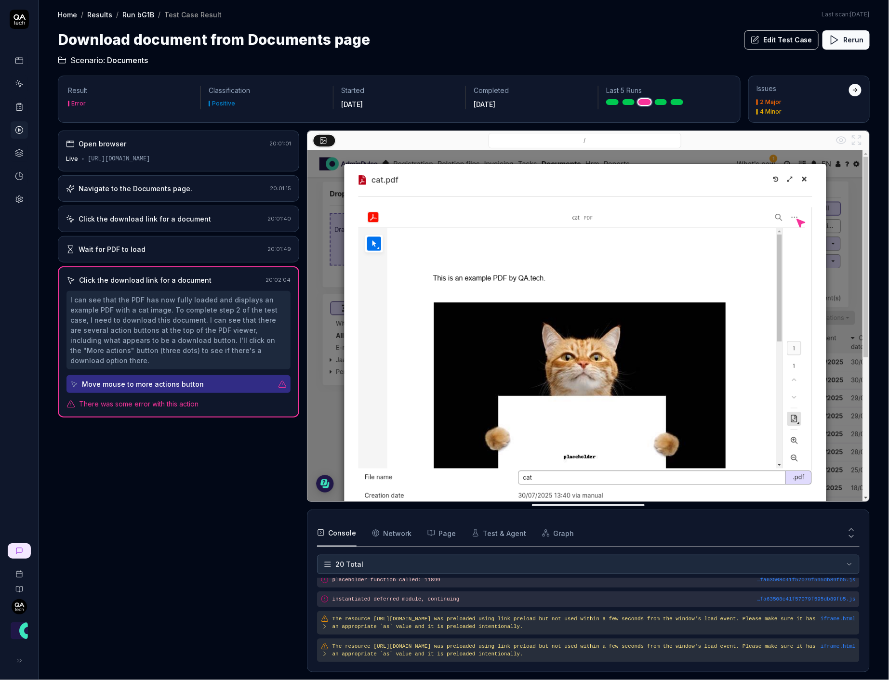 This screenshot has width=889, height=680. Describe the element at coordinates (103, 60) in the screenshot. I see `a: Scenario:Documents` at that location.